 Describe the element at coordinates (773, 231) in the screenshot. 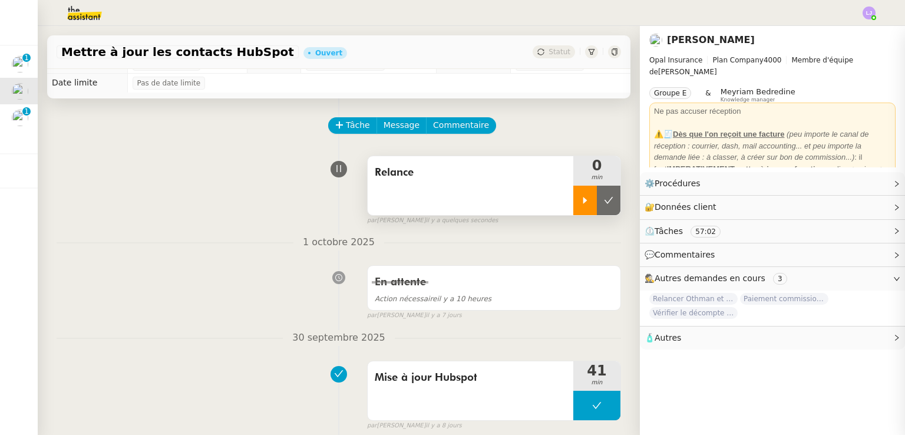

I see `div: ⏲️Tâches 57:02` at that location.